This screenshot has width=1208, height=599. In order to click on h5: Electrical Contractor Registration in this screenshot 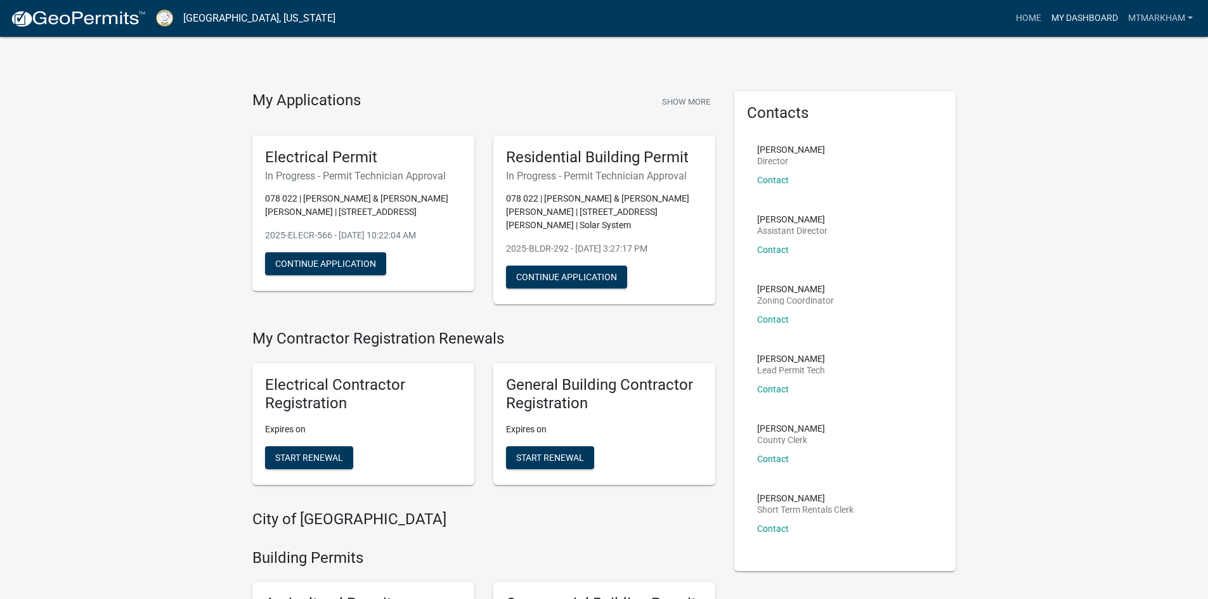, I will do `click(363, 395)`.